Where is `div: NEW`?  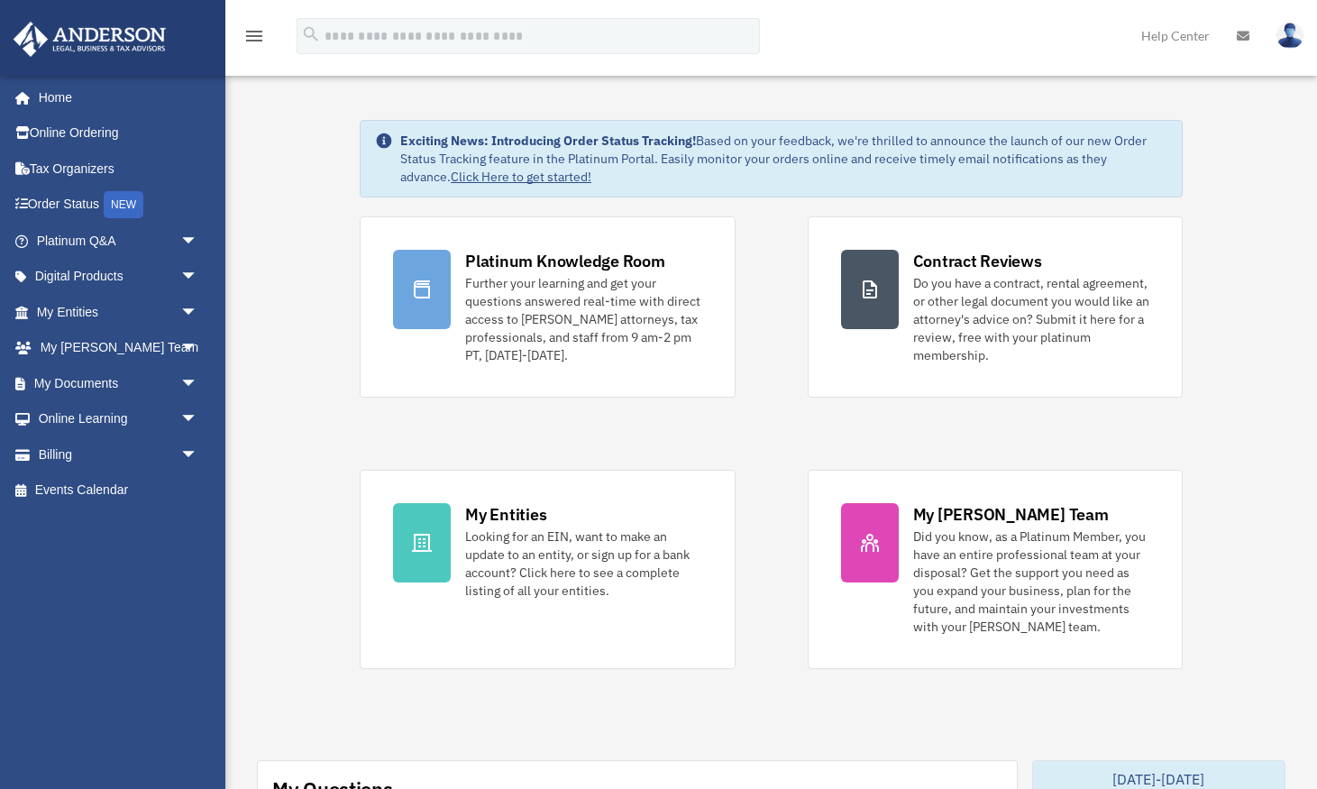 div: NEW is located at coordinates (124, 205).